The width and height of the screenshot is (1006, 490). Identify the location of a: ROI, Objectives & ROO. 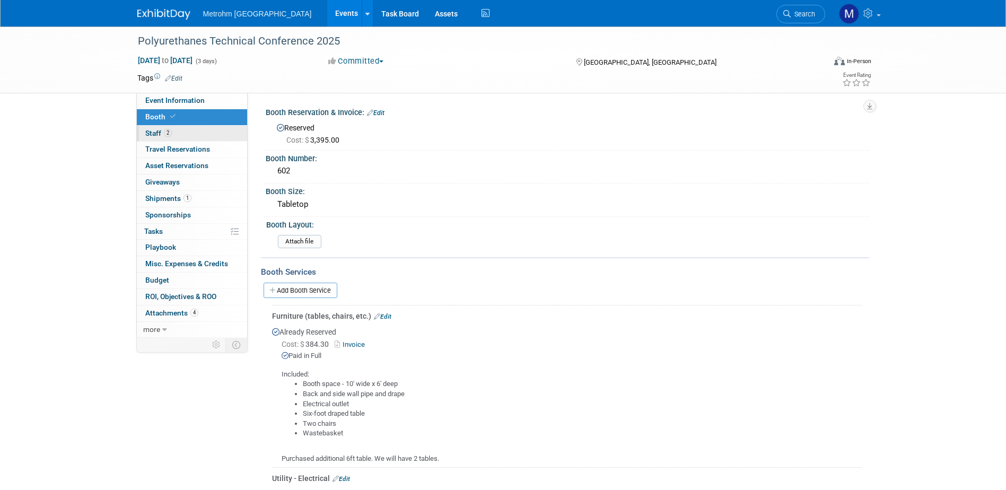
(192, 297).